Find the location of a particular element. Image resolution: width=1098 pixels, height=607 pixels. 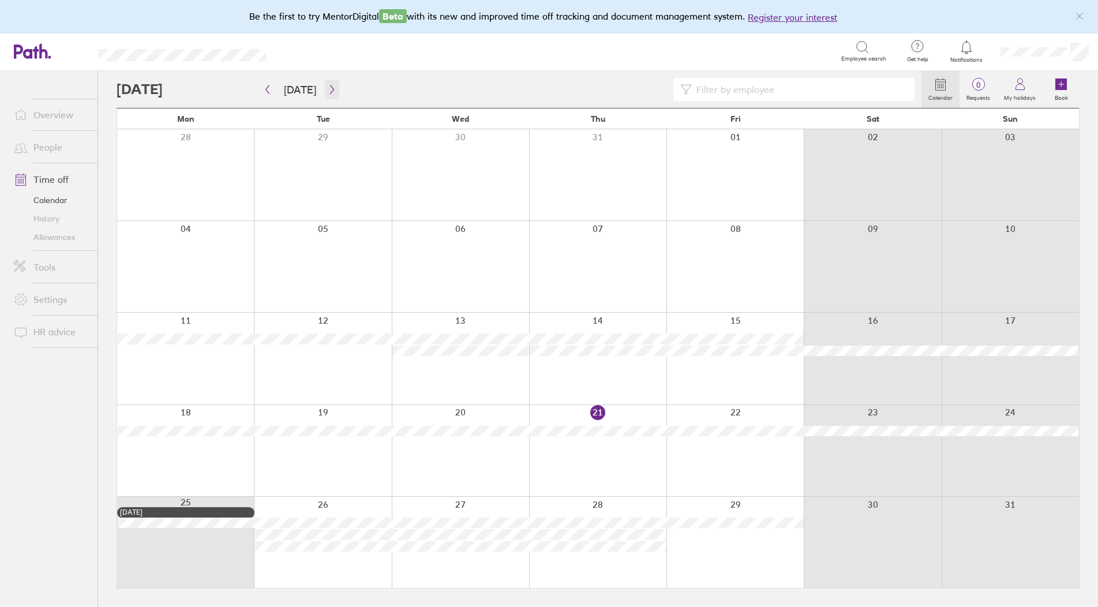

span: Wed is located at coordinates (461, 119).